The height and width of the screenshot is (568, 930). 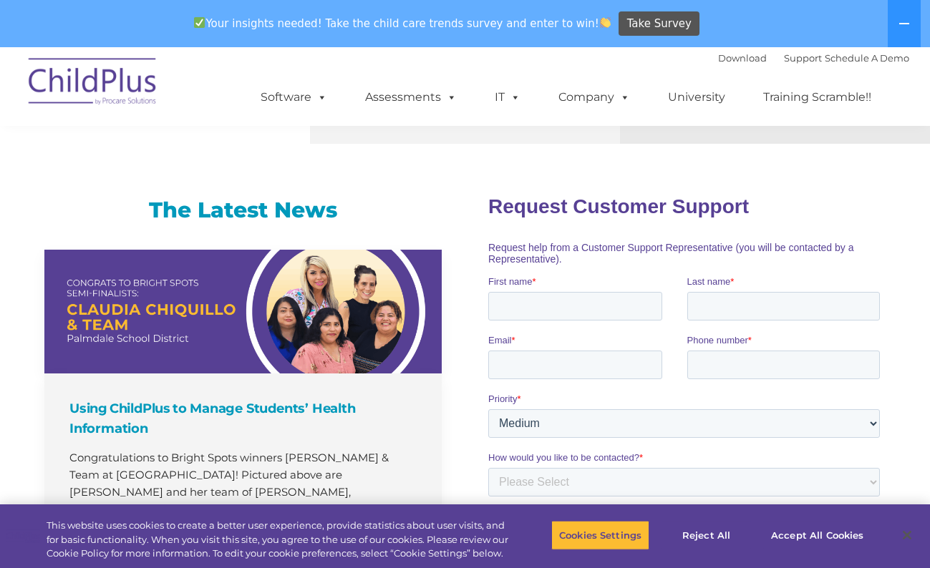 What do you see at coordinates (93, 84) in the screenshot?
I see `img: ChildPlus by Procare Solutions` at bounding box center [93, 84].